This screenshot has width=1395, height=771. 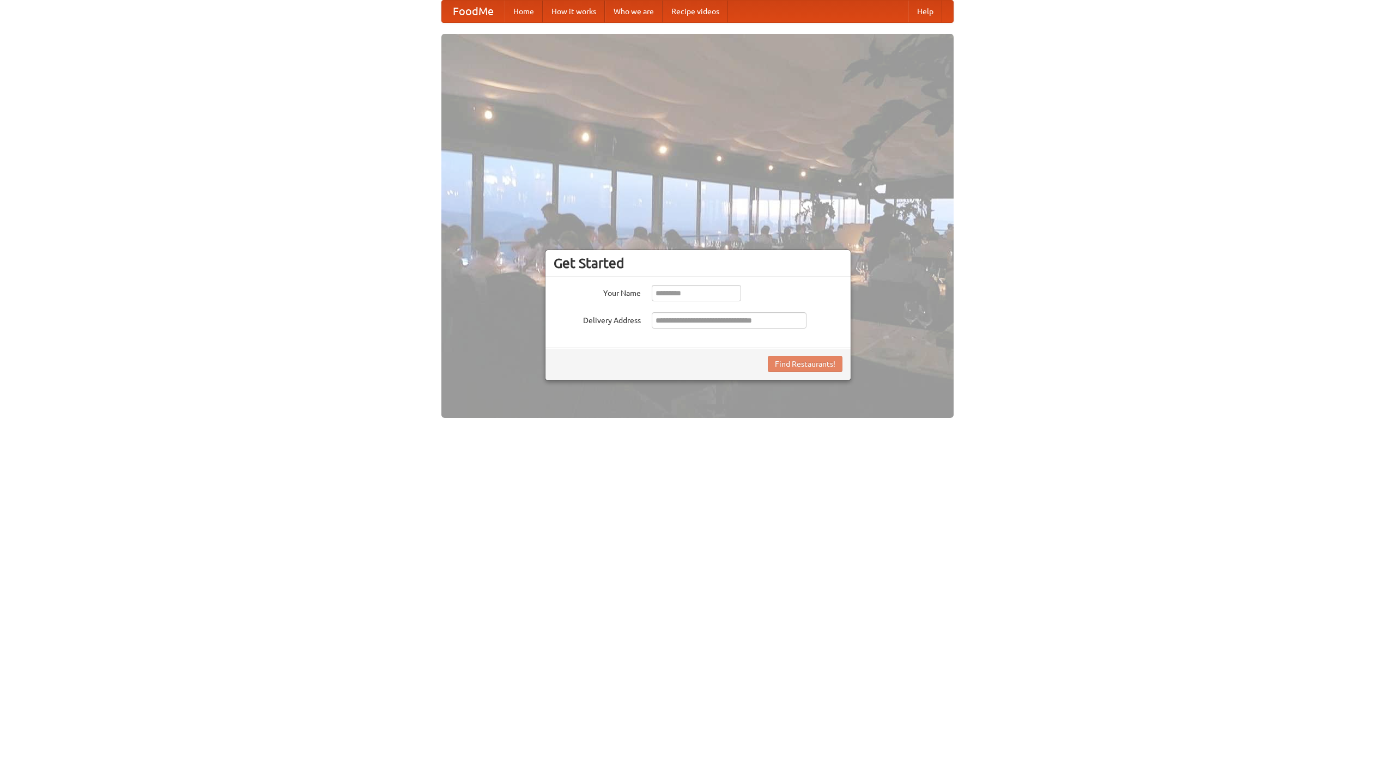 What do you see at coordinates (473, 11) in the screenshot?
I see `a: FoodMe` at bounding box center [473, 11].